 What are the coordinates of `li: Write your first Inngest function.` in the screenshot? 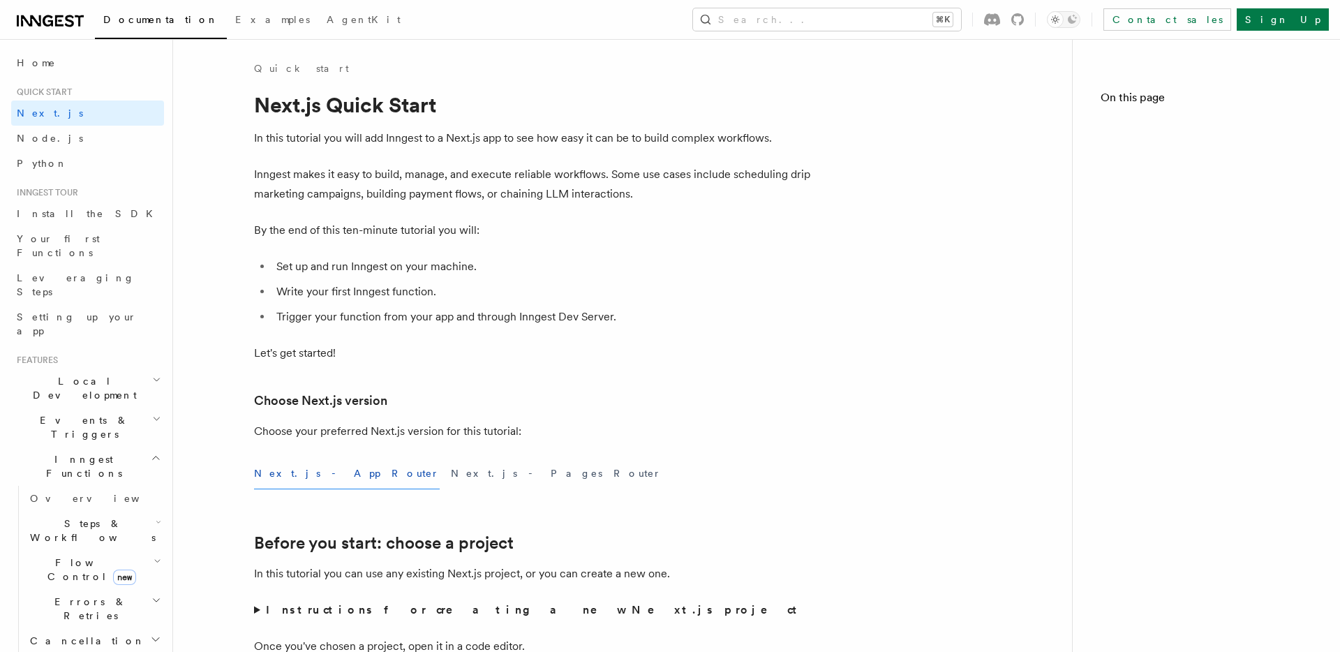 It's located at (542, 292).